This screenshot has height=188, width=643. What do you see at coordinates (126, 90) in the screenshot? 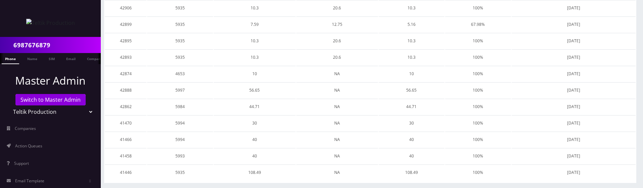
I see `td: 42888` at bounding box center [126, 90].